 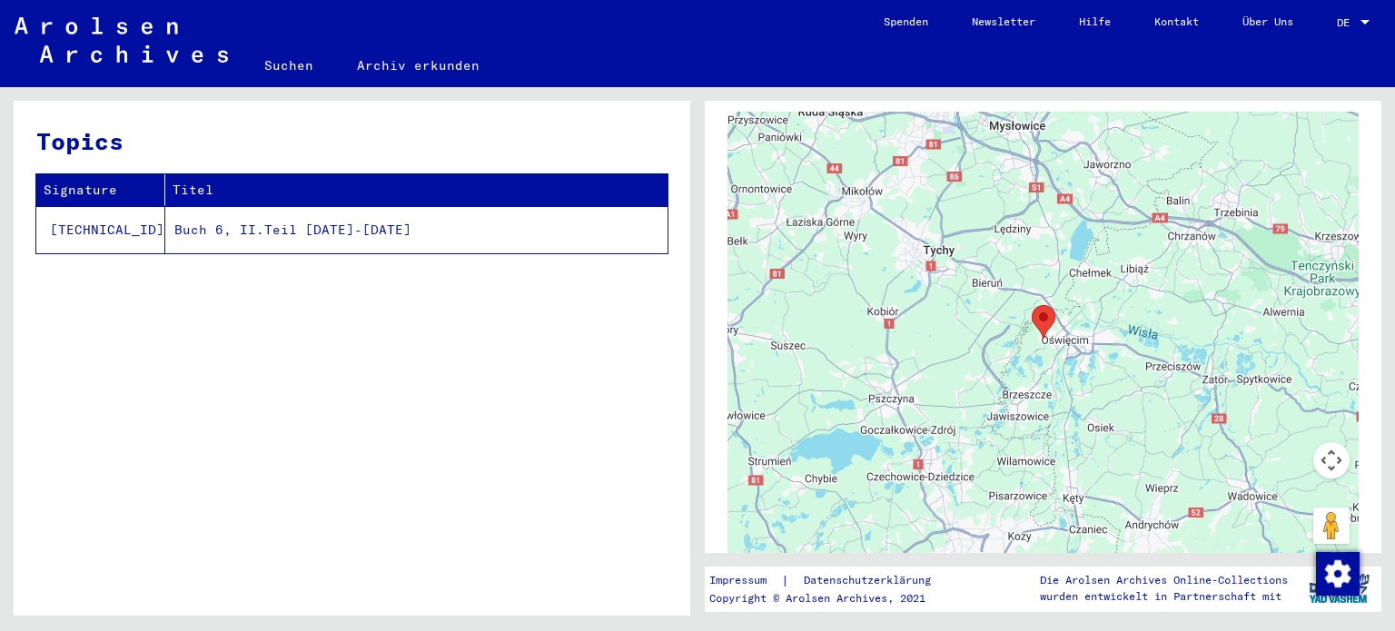 What do you see at coordinates (351, 141) in the screenshot?
I see `h3: Topics` at bounding box center [351, 141].